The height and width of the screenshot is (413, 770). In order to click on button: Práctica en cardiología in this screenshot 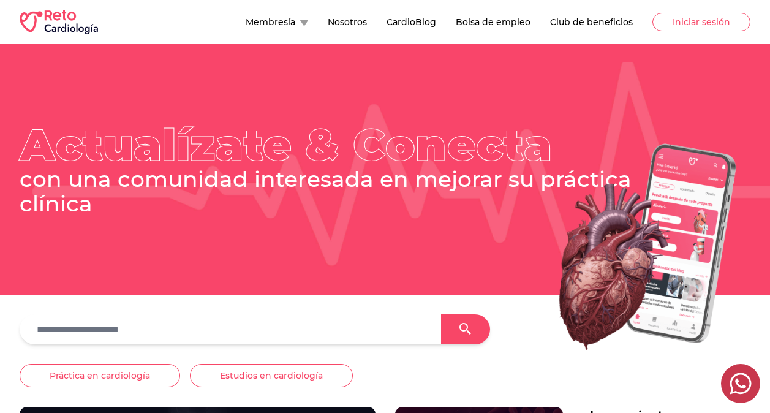, I will do `click(100, 375)`.